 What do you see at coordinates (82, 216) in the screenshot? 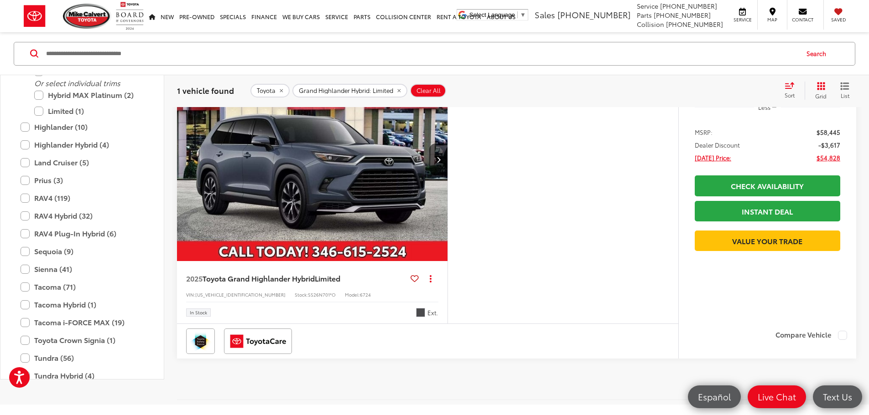
I see `label: RAV4 Hybrid (32)` at bounding box center [82, 216].